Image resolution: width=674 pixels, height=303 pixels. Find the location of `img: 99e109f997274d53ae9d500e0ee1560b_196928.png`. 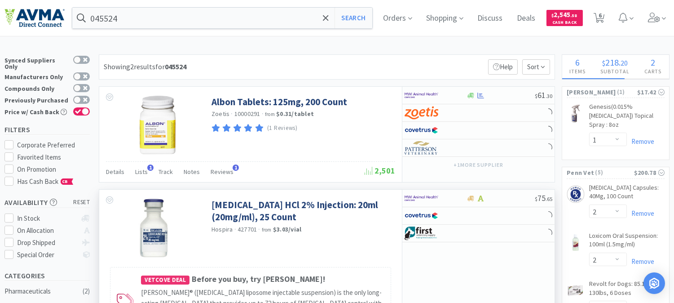

img: 99e109f997274d53ae9d500e0ee1560b_196928.png is located at coordinates (576, 194).